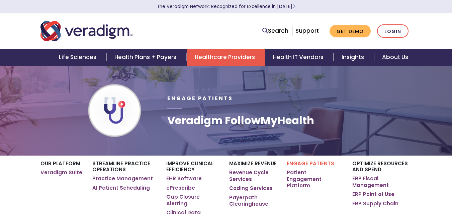  I want to click on a: Health IT Vendors, so click(299, 57).